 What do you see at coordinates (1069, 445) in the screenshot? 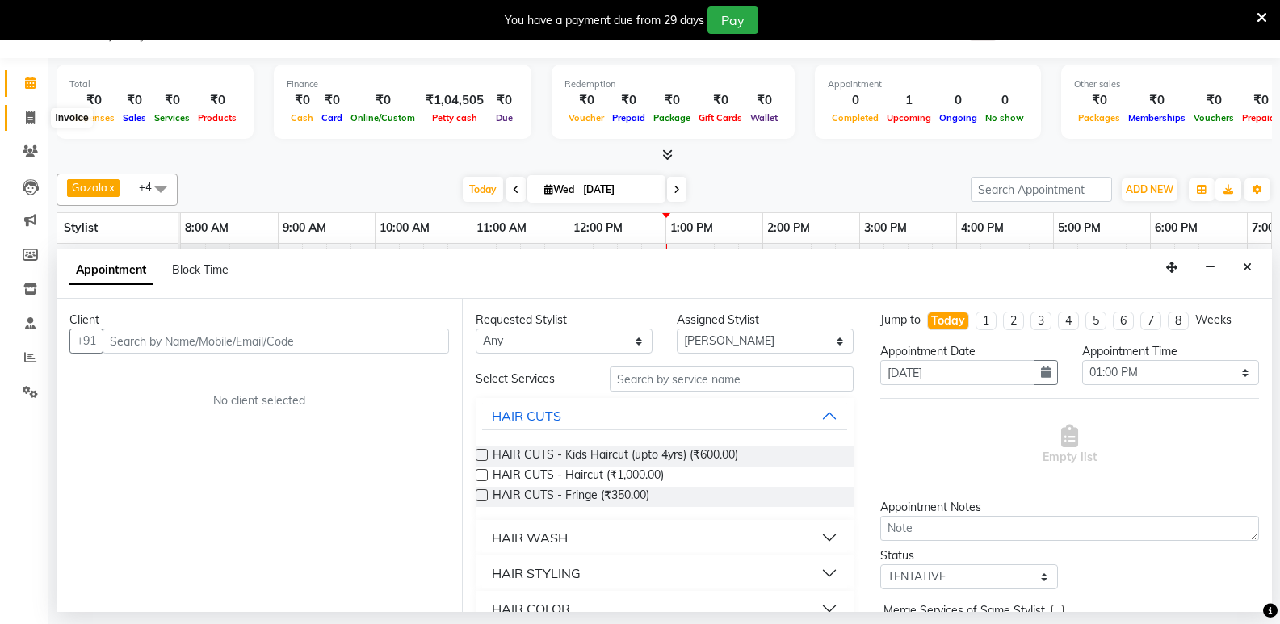
I see `span: Empty list` at bounding box center [1069, 445].